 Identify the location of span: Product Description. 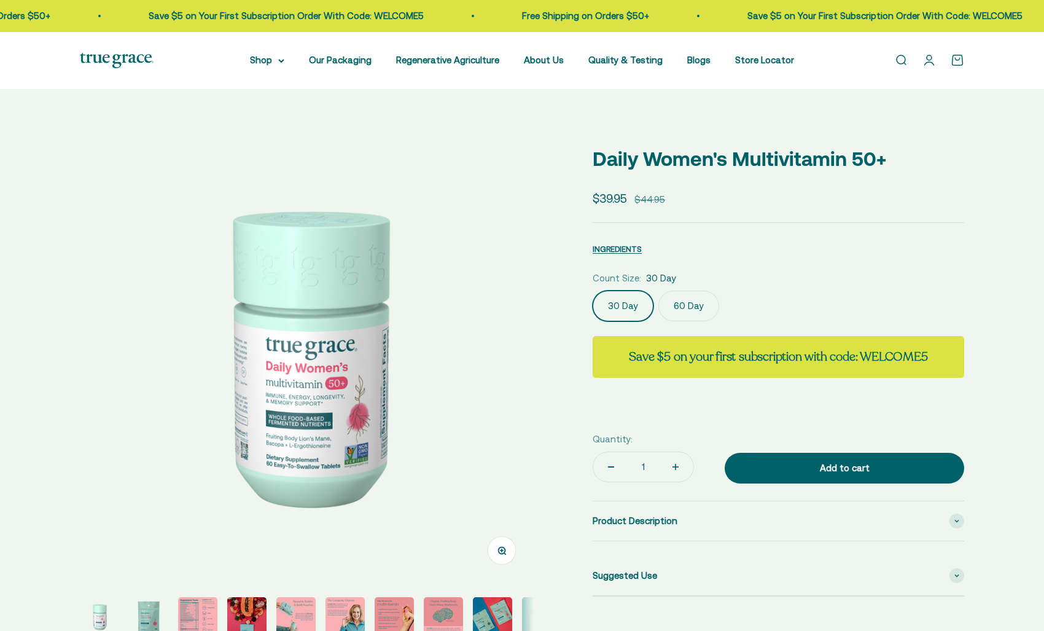
(635, 521).